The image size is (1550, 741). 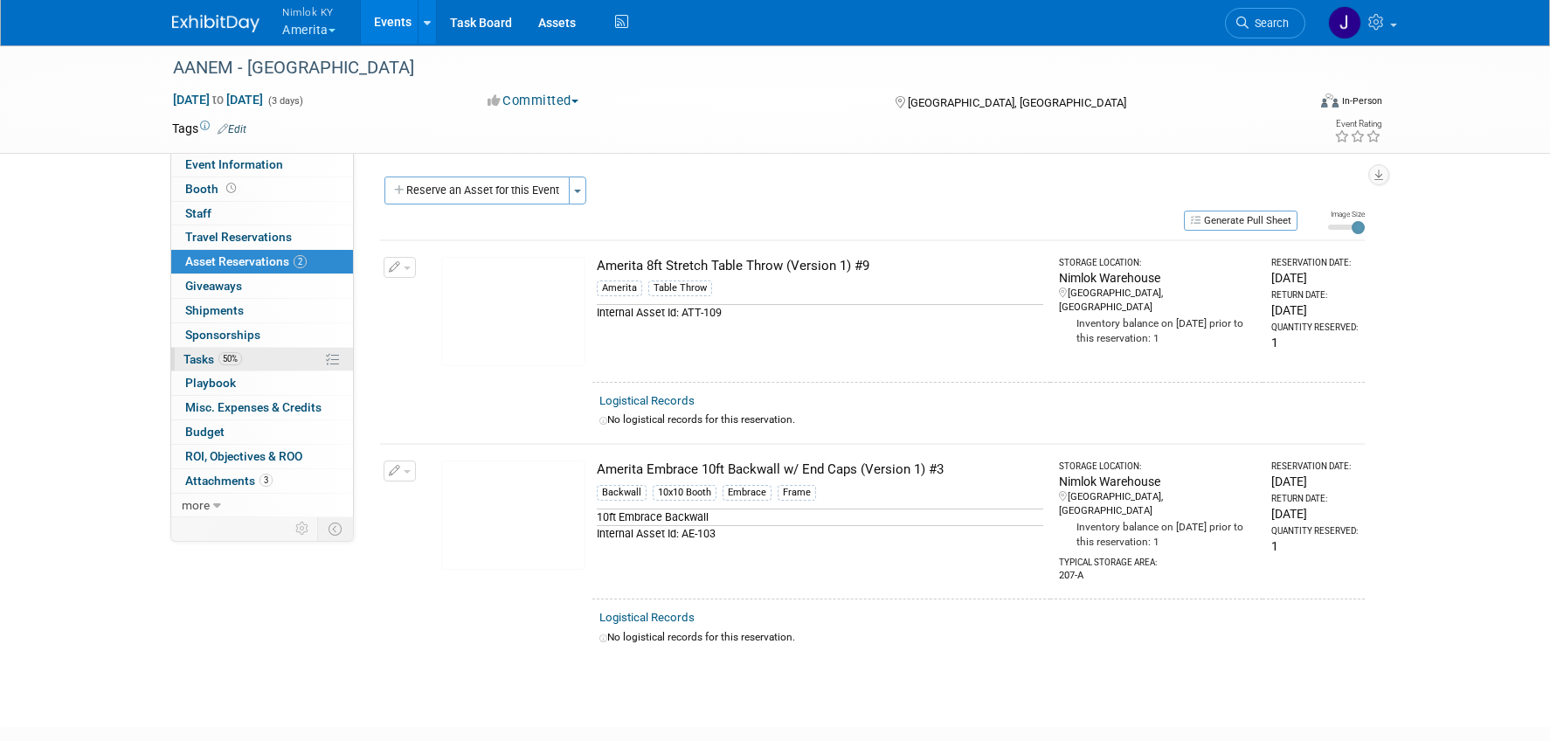 What do you see at coordinates (262, 480) in the screenshot?
I see `a: Attachments3` at bounding box center [262, 480].